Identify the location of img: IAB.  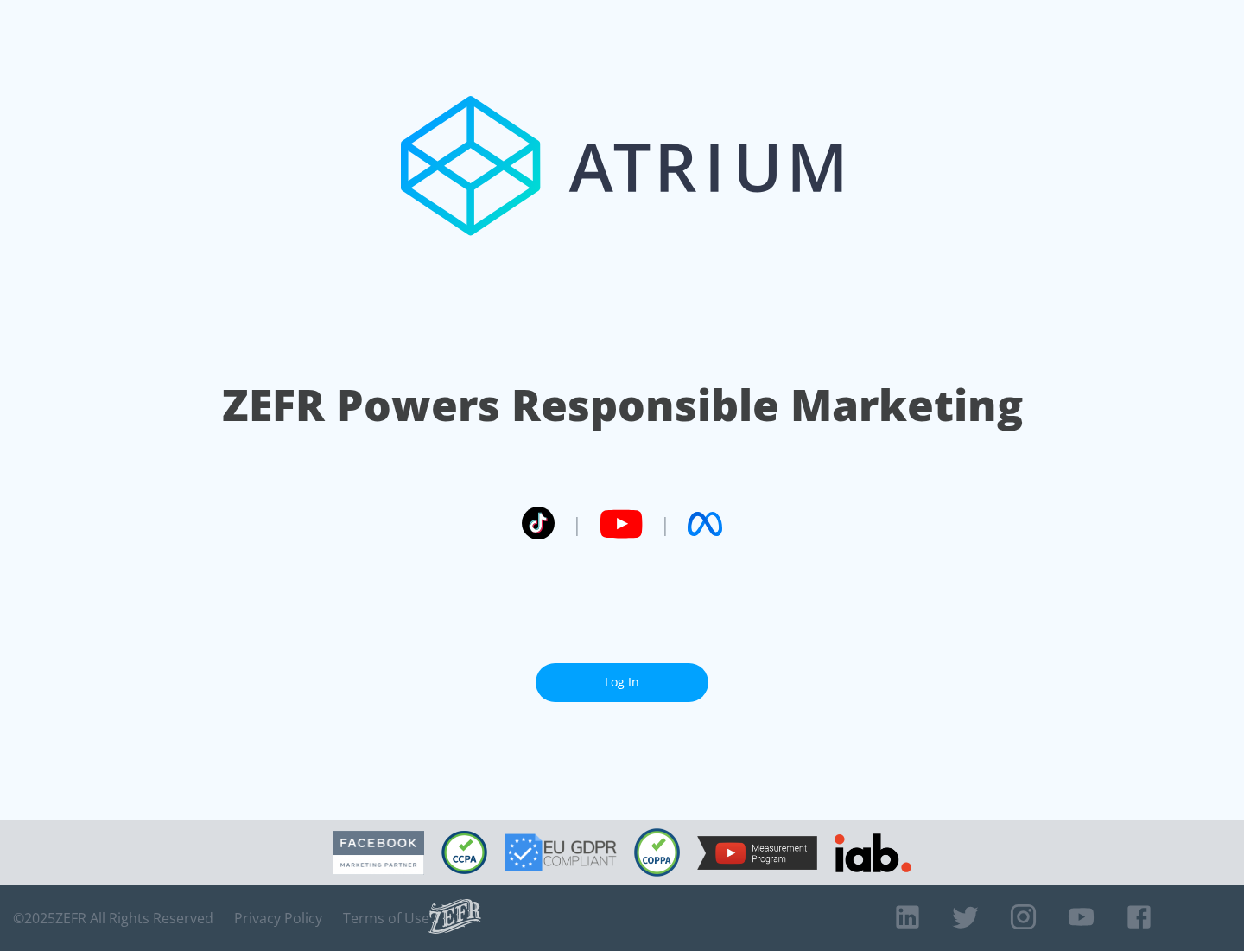
(873, 852).